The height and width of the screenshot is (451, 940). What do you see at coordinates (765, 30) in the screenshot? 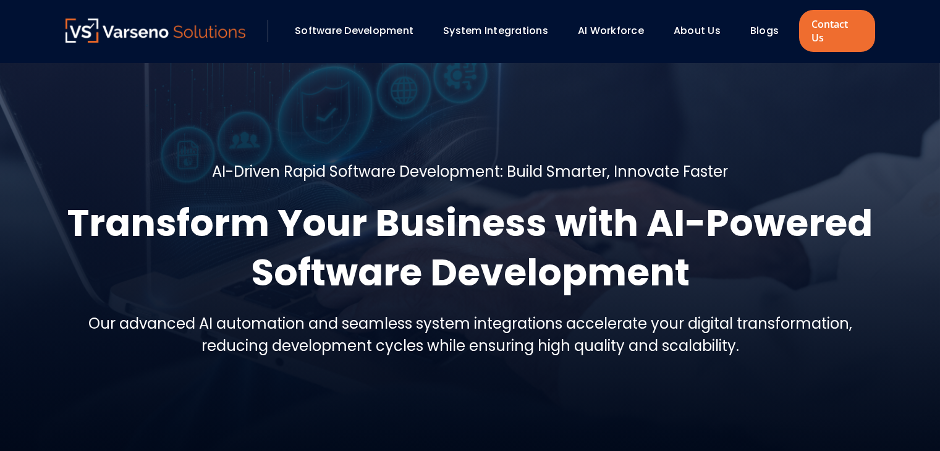
I see `a: Blogs` at bounding box center [765, 30].